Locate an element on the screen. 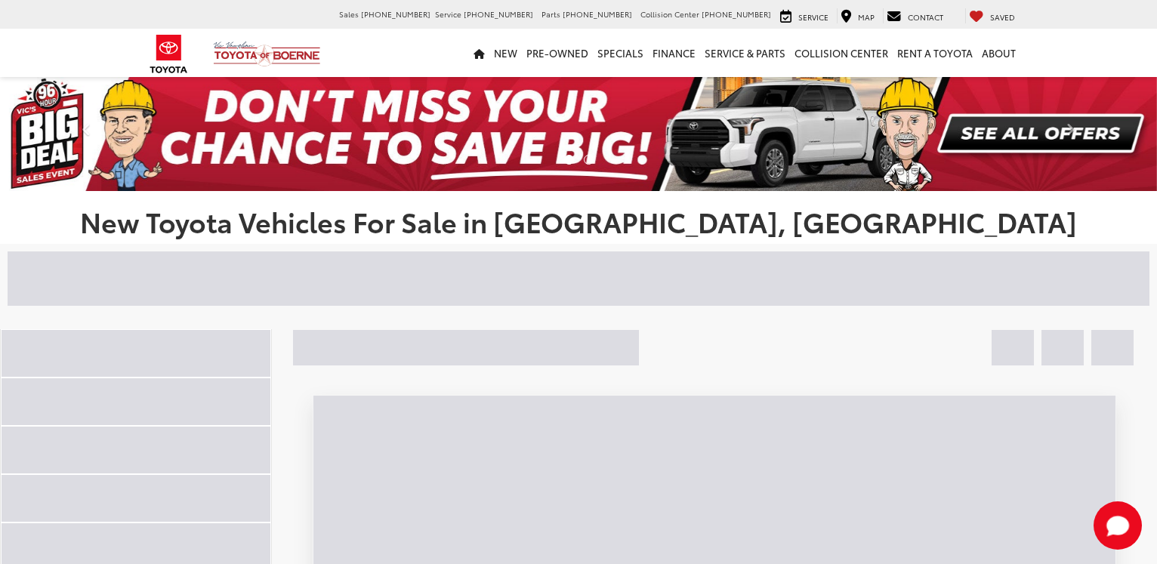  img: Vic Vaughan Toyota of Boerne is located at coordinates (267, 54).